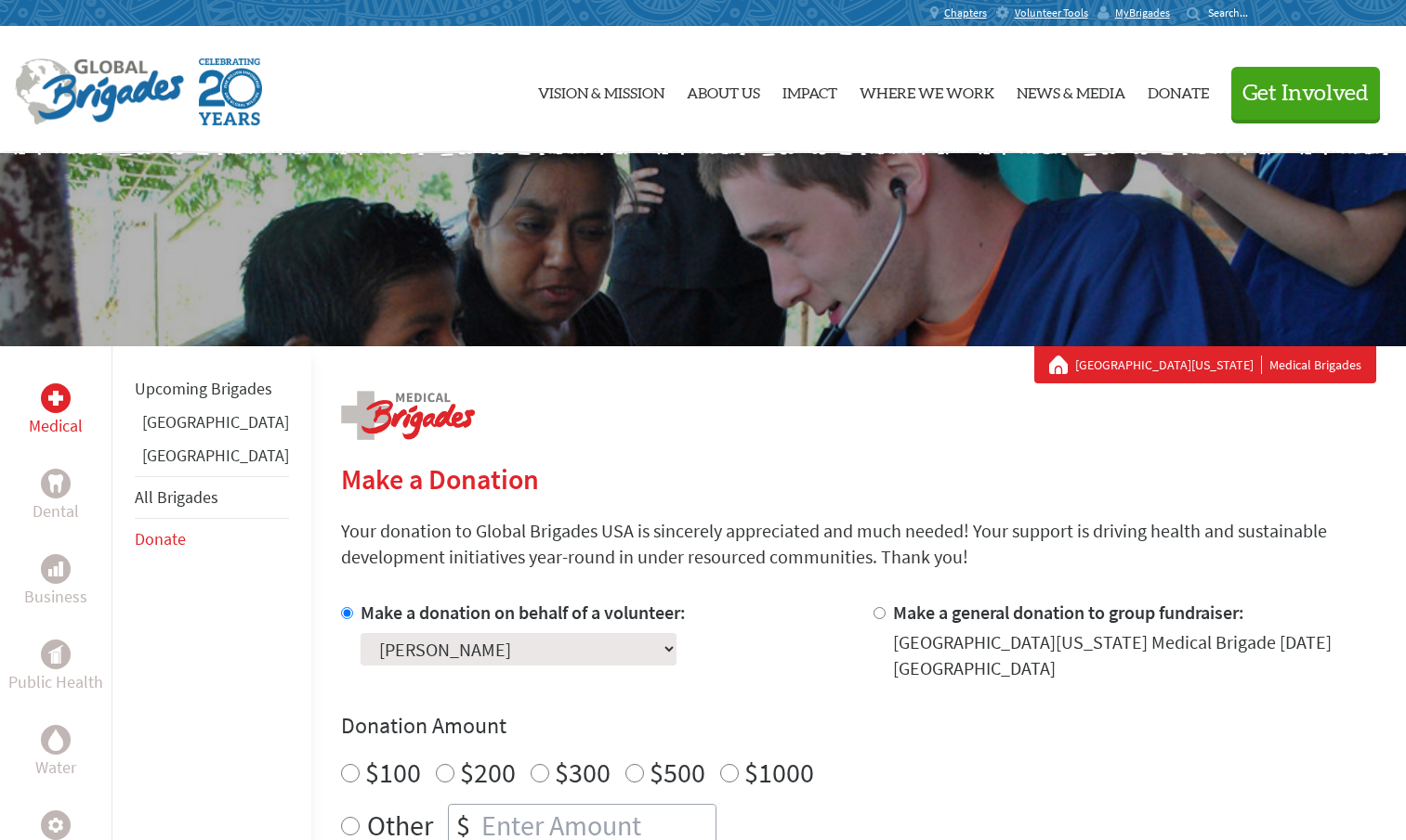  What do you see at coordinates (858, 545) in the screenshot?
I see `p: Your donation to Global Brigades USA is sincerely appreciated and much needed! Your support is dr...` at bounding box center [858, 545].